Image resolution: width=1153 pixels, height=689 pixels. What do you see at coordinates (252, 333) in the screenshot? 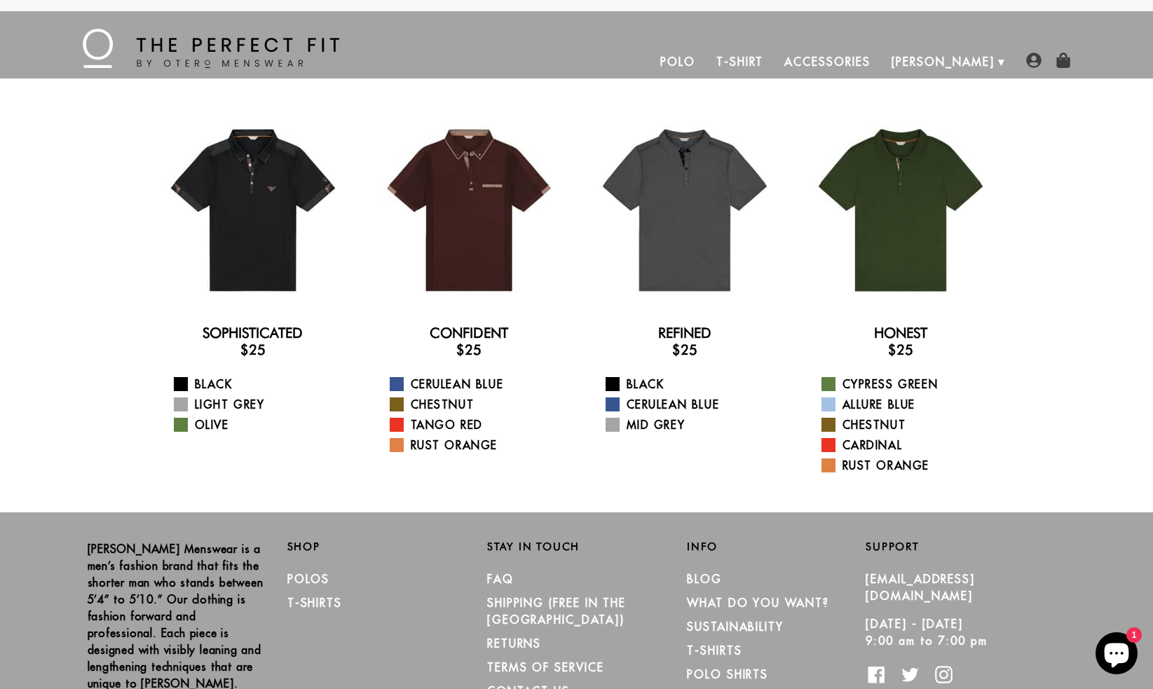
I see `a: Sophisticated` at bounding box center [252, 333].